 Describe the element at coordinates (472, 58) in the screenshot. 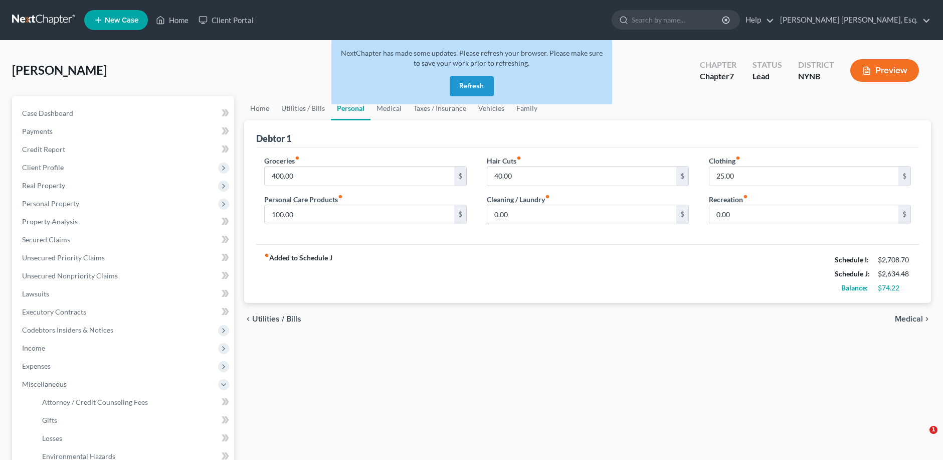

I see `span: NextChapter has made some updates. Please refresh your browser. Please make sure to save your wor...` at that location.